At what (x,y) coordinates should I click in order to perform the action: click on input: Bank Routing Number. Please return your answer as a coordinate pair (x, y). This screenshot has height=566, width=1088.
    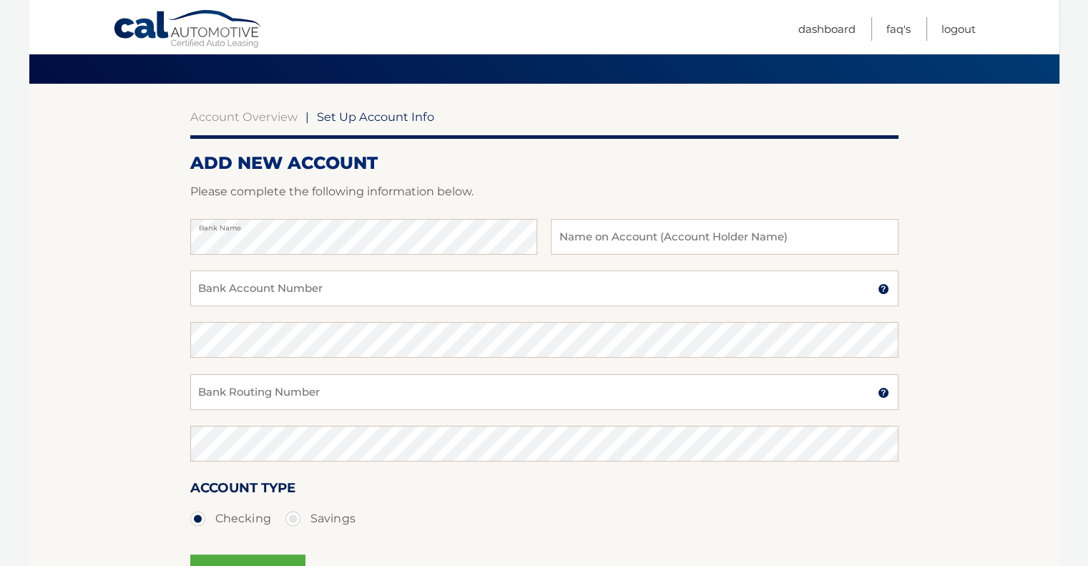
    Looking at the image, I should click on (544, 392).